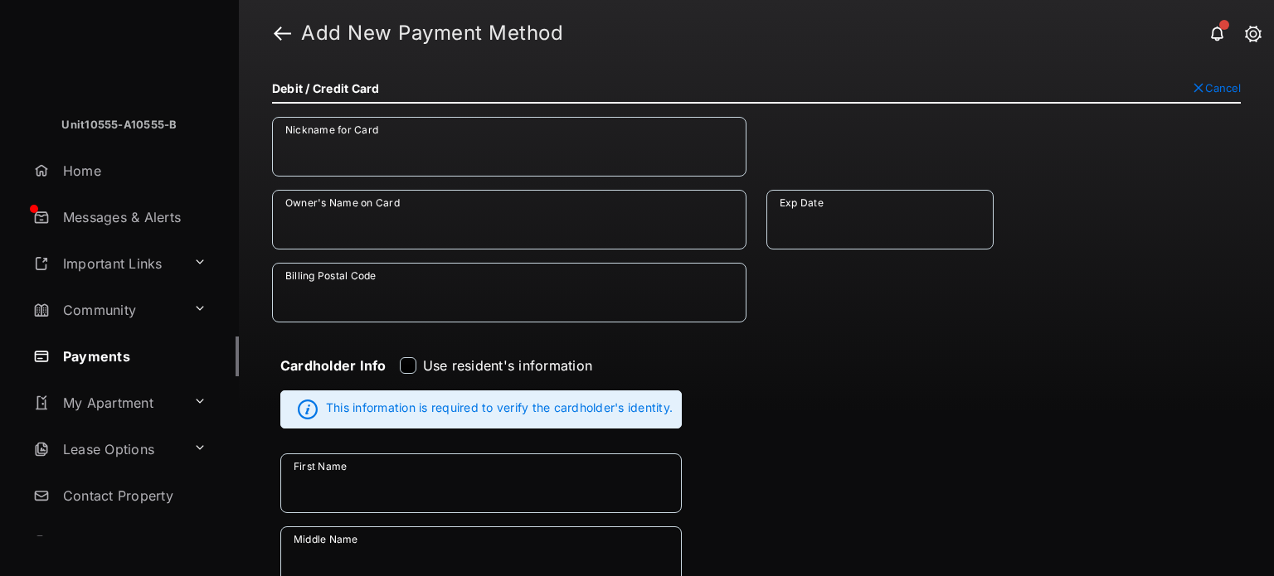  Describe the element at coordinates (106, 264) in the screenshot. I see `a: Important Links` at that location.